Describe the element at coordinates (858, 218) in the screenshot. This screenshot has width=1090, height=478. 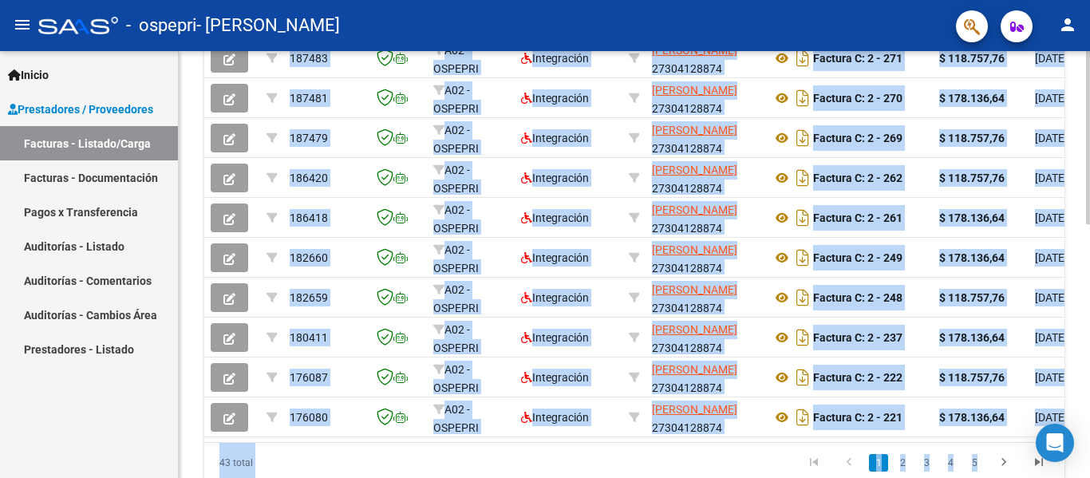
I see `strong: Factura C: 2 - 261` at that location.